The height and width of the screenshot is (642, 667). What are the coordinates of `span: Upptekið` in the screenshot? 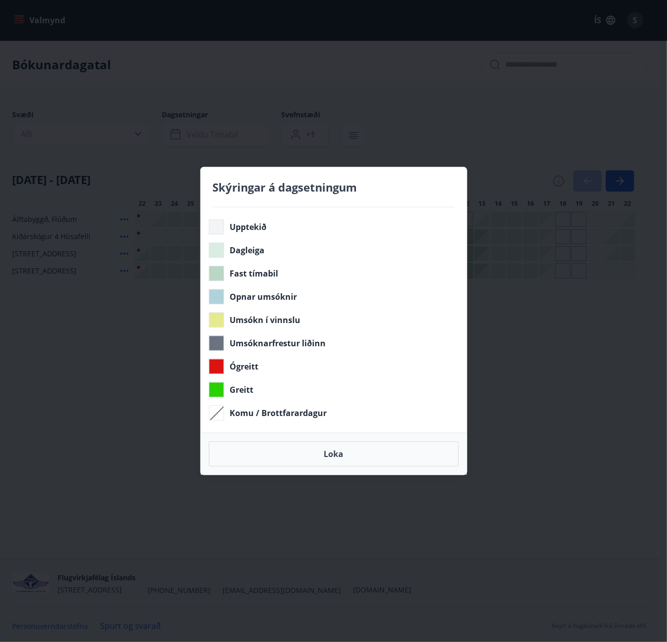 It's located at (248, 227).